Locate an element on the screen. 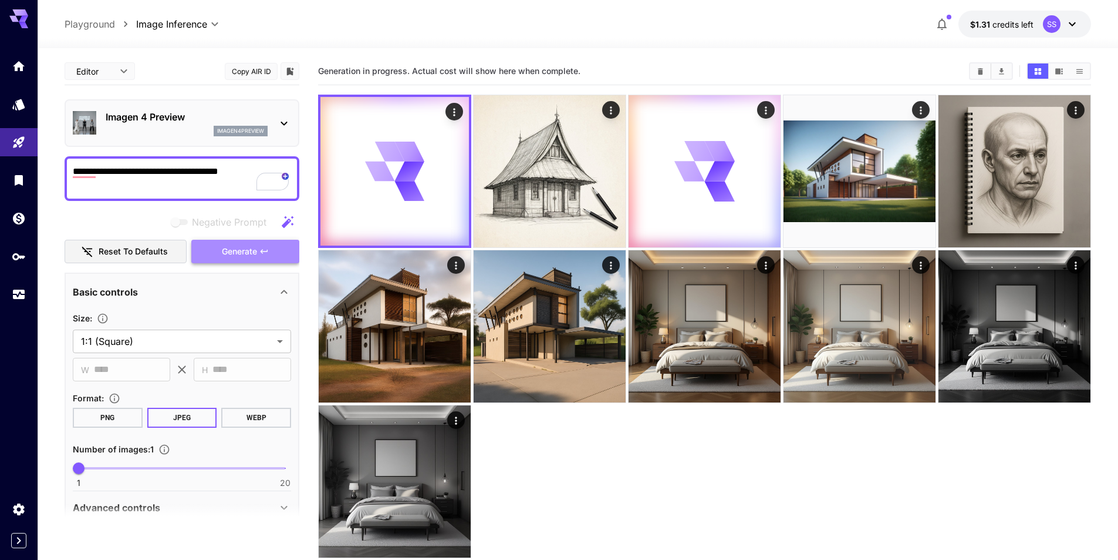  div: Wallet is located at coordinates (19, 218).